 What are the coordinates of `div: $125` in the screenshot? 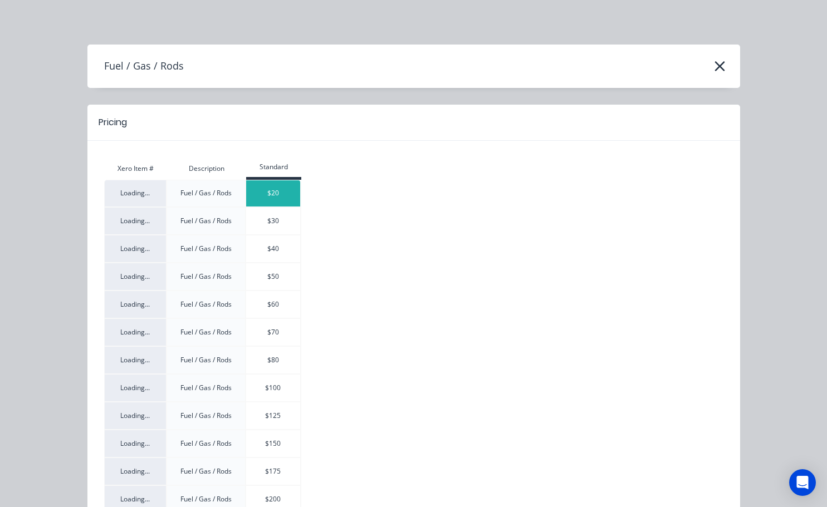 It's located at (273, 416).